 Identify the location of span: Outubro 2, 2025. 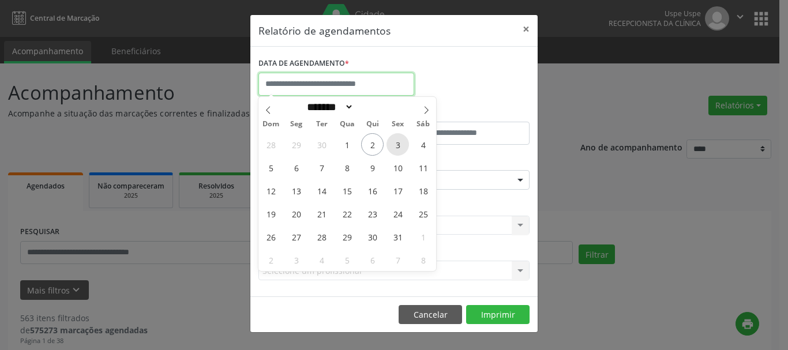
(372, 144).